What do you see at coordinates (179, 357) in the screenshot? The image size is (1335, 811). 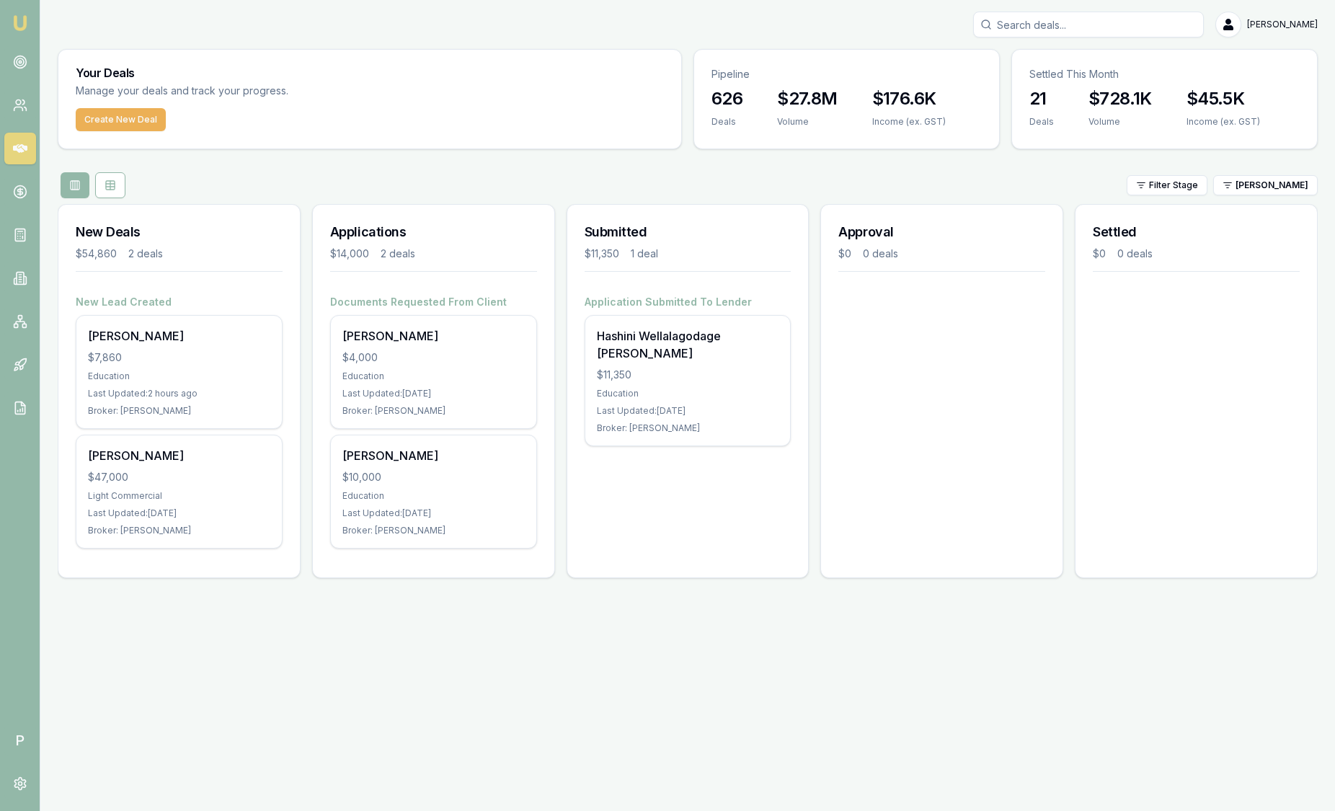 I see `div: $7,860` at bounding box center [179, 357].